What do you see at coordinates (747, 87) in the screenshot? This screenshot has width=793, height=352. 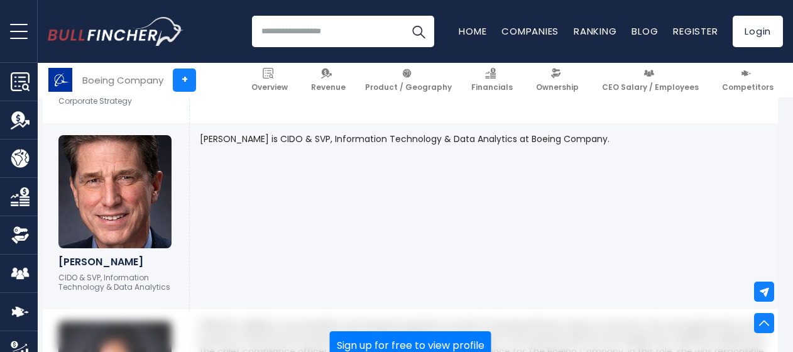 I see `span: Competitors` at bounding box center [747, 87].